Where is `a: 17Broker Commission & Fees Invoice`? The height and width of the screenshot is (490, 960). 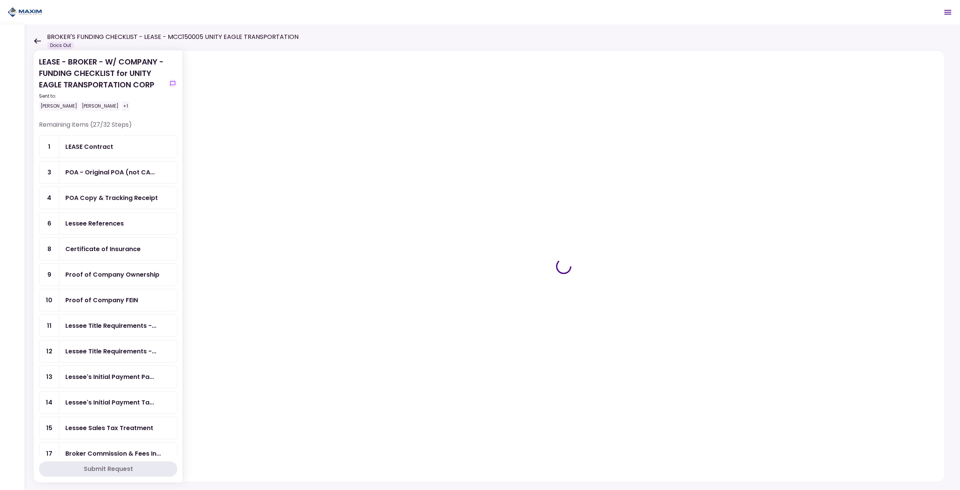
a: 17Broker Commission & Fees Invoice is located at coordinates (108, 454).